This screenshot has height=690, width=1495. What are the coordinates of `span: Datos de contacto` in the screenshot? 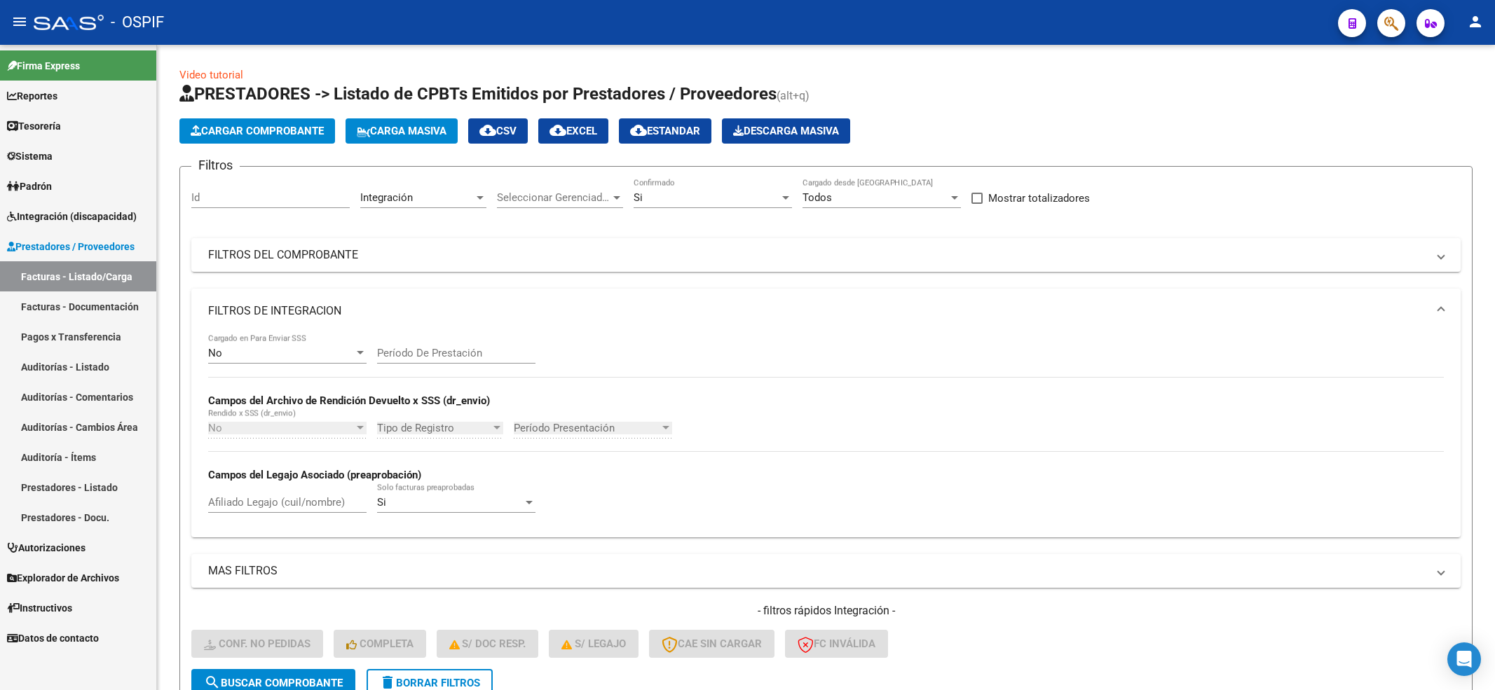 It's located at (53, 638).